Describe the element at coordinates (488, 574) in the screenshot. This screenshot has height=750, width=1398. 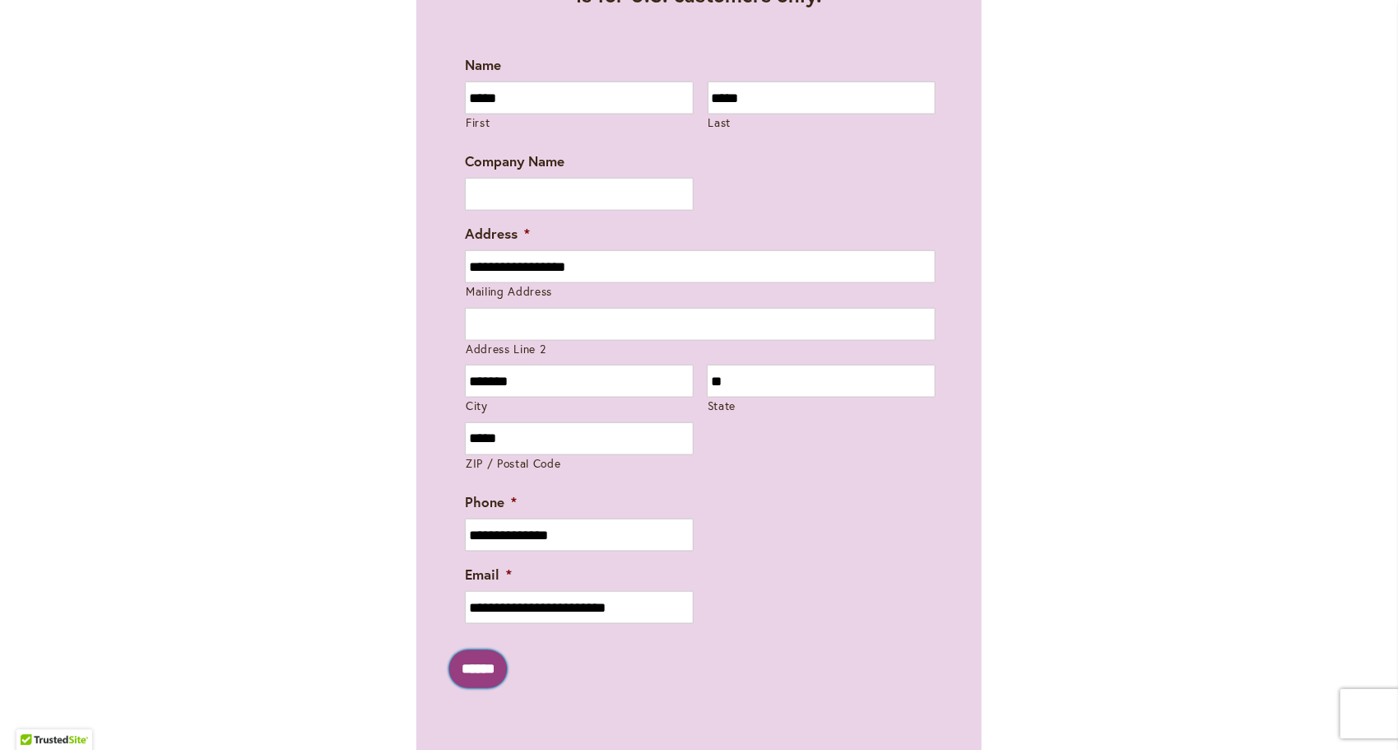
I see `label: Email` at that location.